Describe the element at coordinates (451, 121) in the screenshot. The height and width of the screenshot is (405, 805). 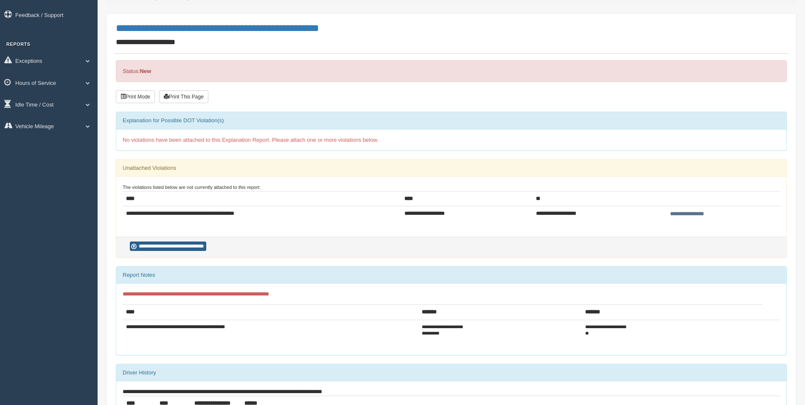
I see `div: Explanation for Possible DOT Violation(s)` at that location.